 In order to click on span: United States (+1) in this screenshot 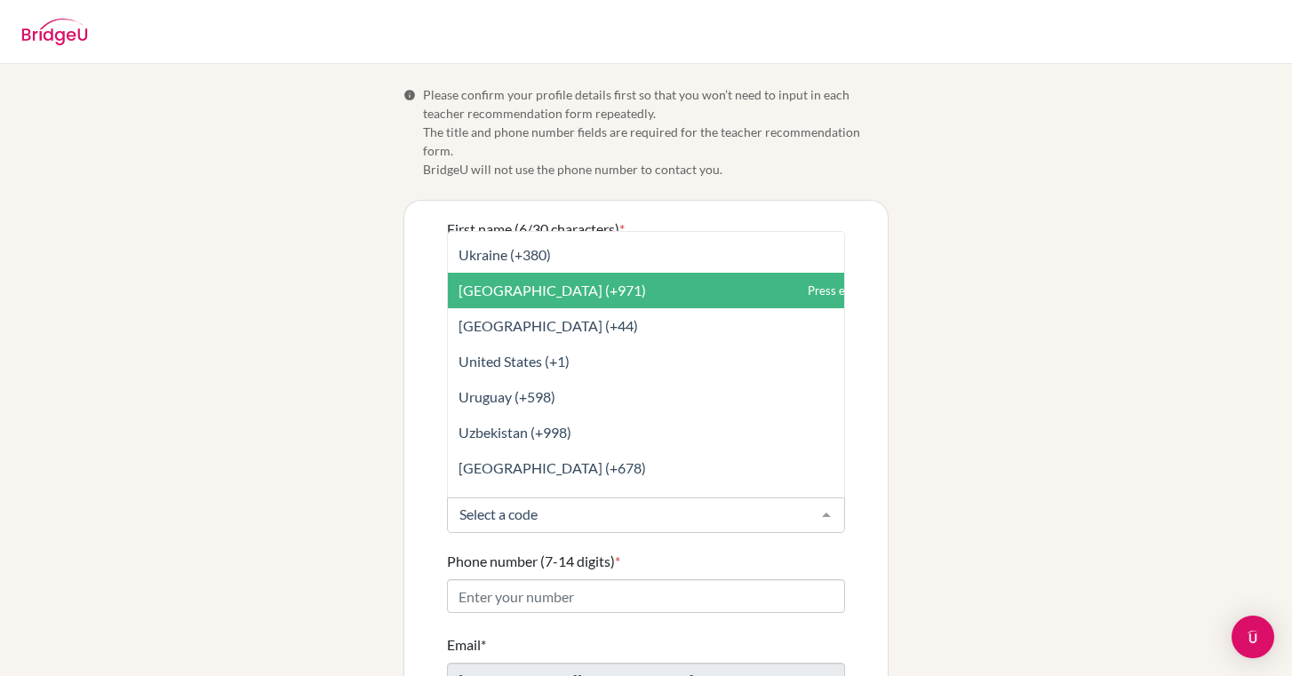, I will do `click(513, 361)`.